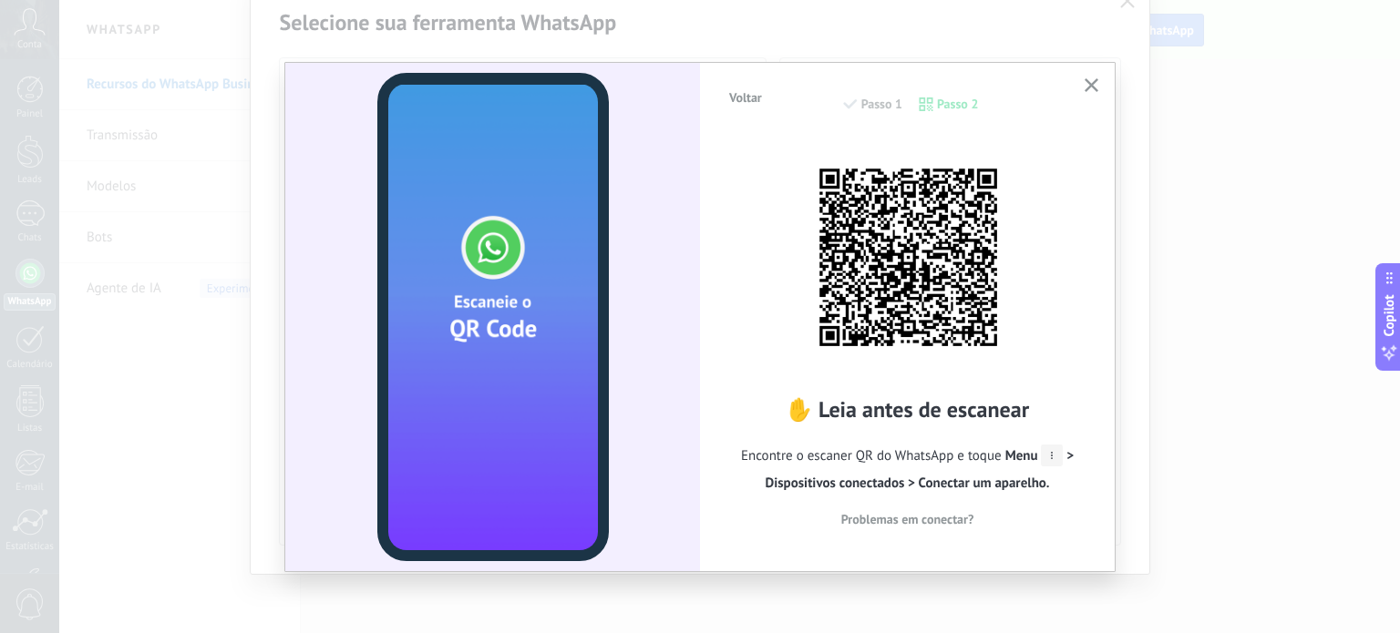 This screenshot has width=1400, height=633. What do you see at coordinates (746, 98) in the screenshot?
I see `span: Voltar` at bounding box center [746, 98].